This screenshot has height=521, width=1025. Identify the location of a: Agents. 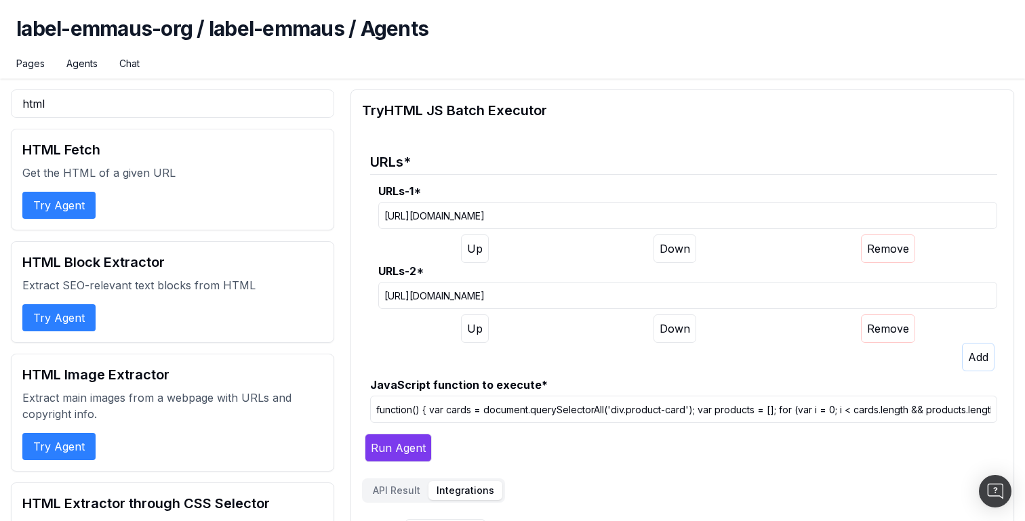
(82, 64).